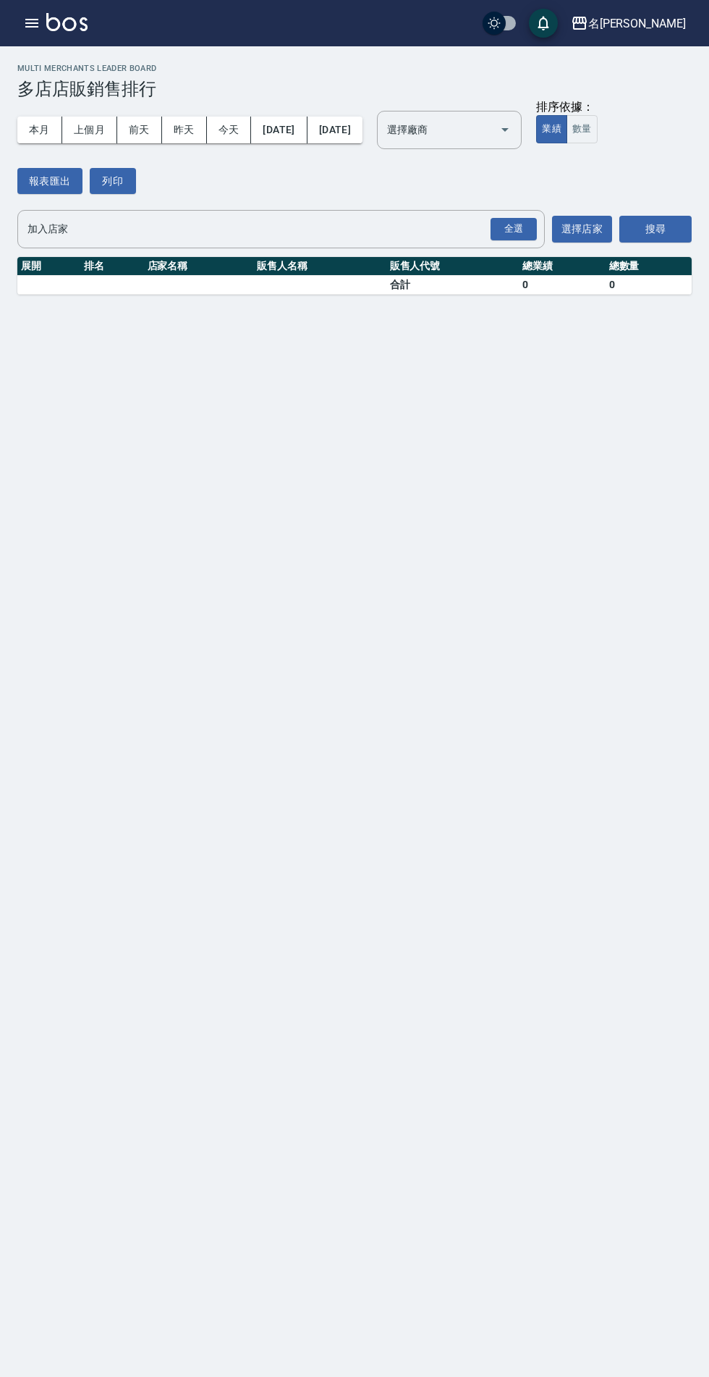 Image resolution: width=709 pixels, height=1377 pixels. Describe the element at coordinates (67, 22) in the screenshot. I see `img: Logo` at that location.